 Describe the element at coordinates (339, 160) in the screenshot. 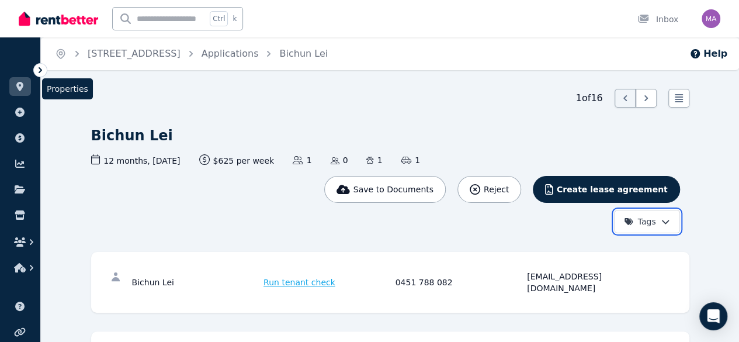

I see `span: 0` at that location.